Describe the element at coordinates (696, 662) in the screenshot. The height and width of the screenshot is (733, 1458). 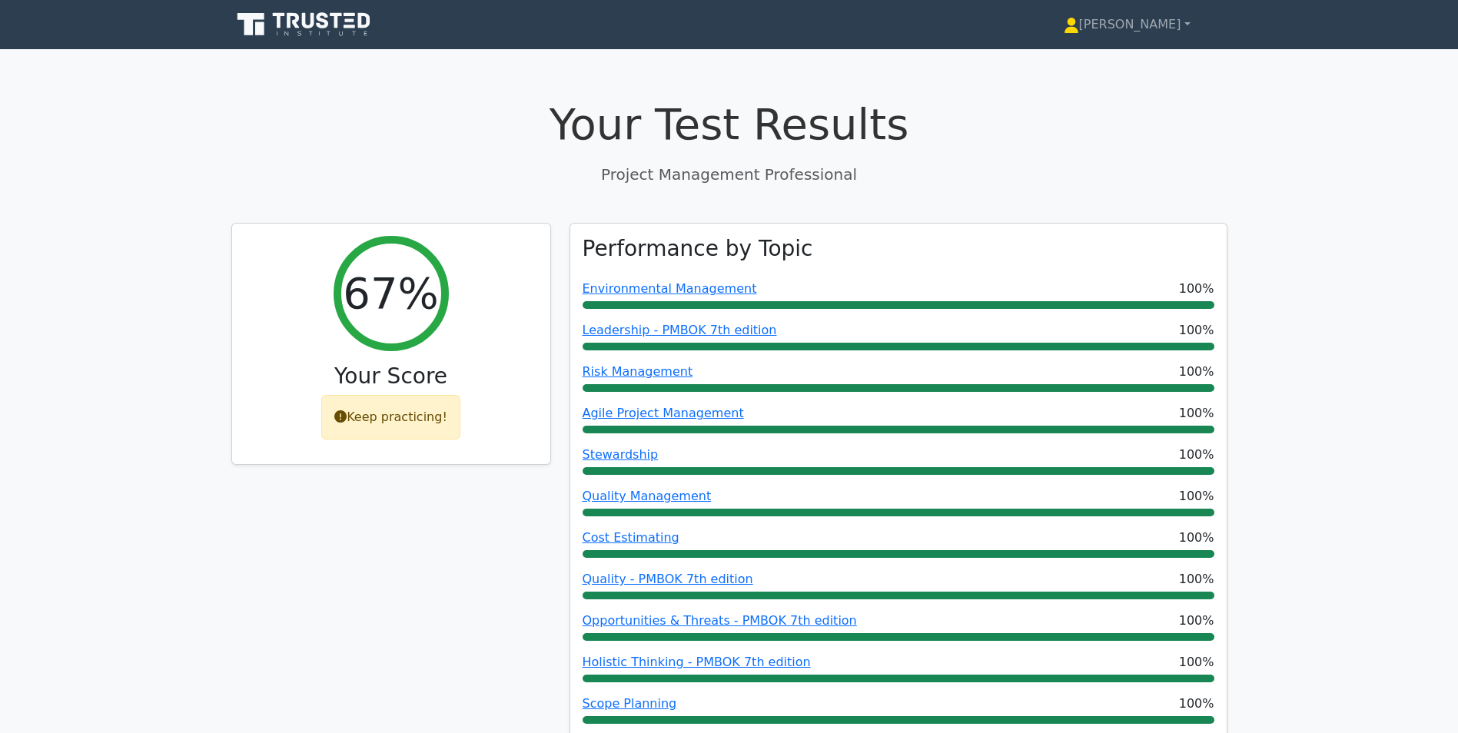
I see `a: Holistic Thinking - PMBOK 7th edition` at that location.